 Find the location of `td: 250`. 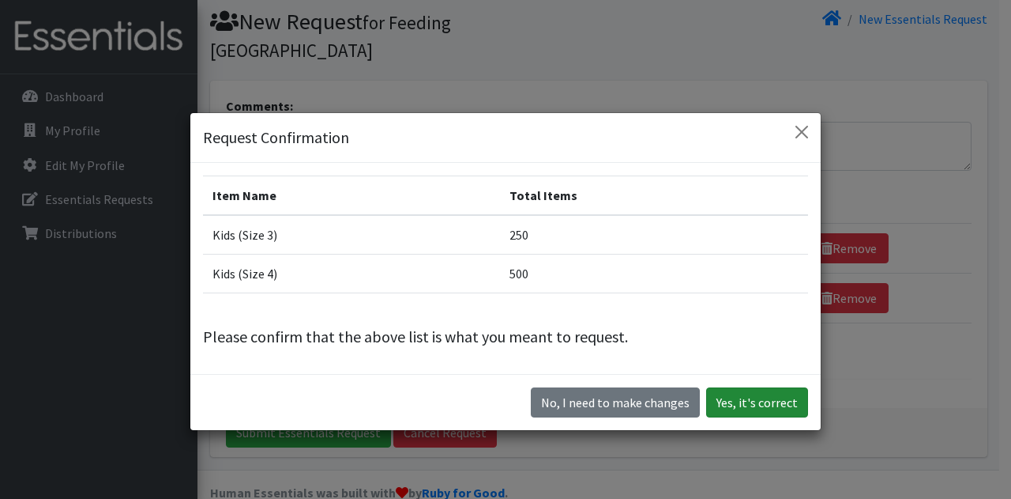

td: 250 is located at coordinates (654, 235).